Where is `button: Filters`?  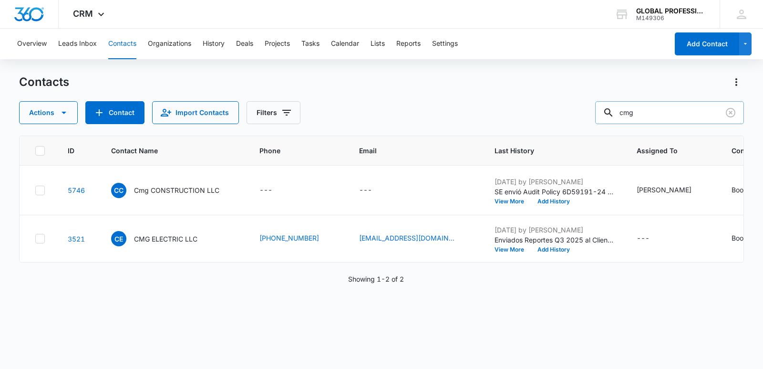
button: Filters is located at coordinates (273, 113).